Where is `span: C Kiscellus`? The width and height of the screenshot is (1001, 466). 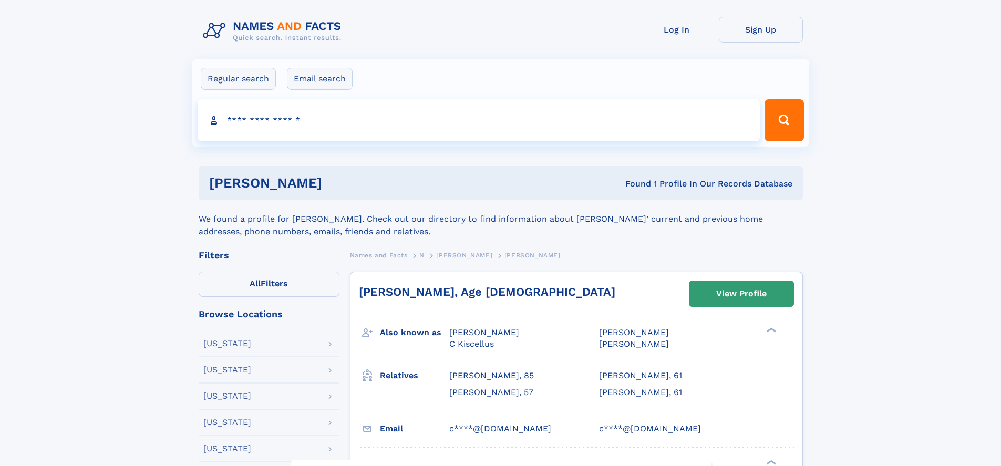
span: C Kiscellus is located at coordinates (472, 344).